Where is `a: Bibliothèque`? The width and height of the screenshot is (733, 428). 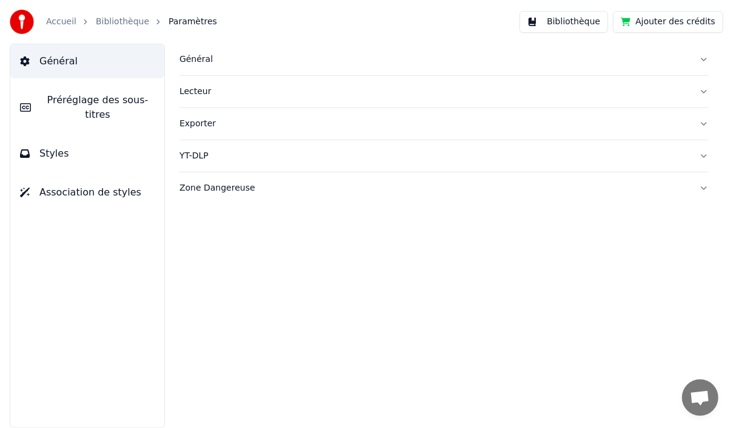 a: Bibliothèque is located at coordinates (123, 22).